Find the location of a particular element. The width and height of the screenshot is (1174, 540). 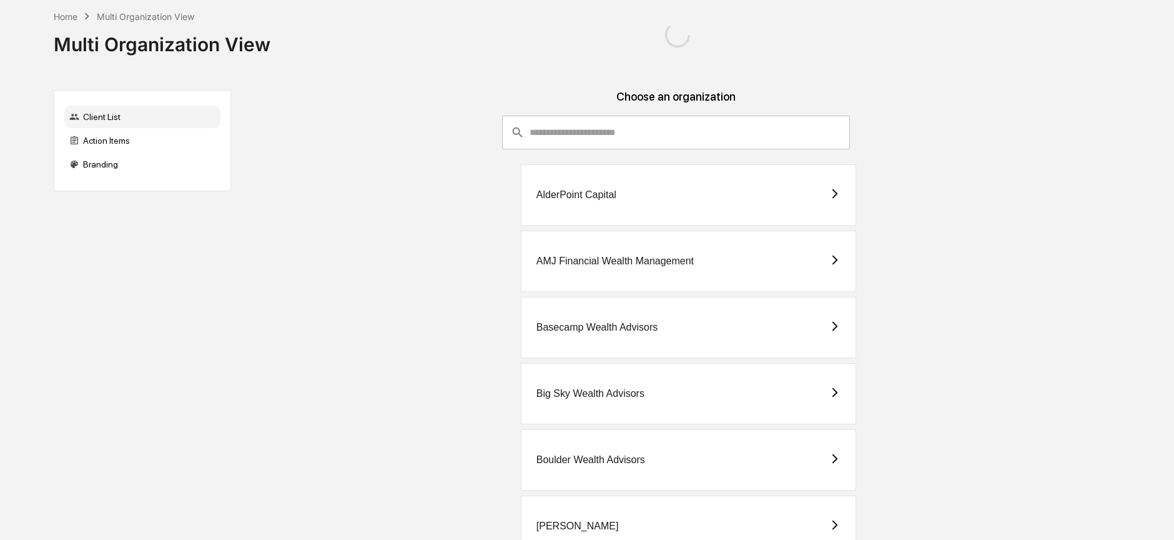

div: Client List is located at coordinates (142, 117).